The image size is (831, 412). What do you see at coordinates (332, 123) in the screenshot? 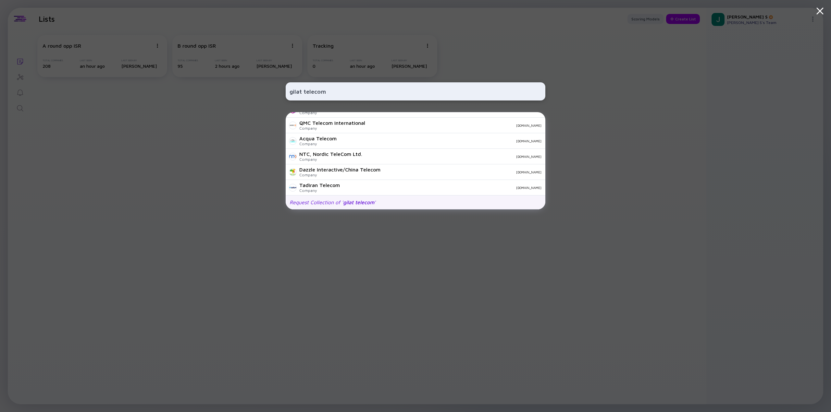
I see `div: QMC Telecom International` at bounding box center [332, 123].